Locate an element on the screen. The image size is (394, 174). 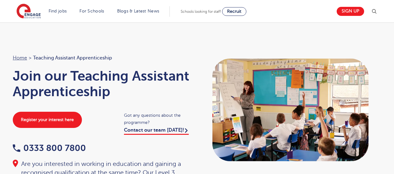
span: Recruit is located at coordinates (234, 11).